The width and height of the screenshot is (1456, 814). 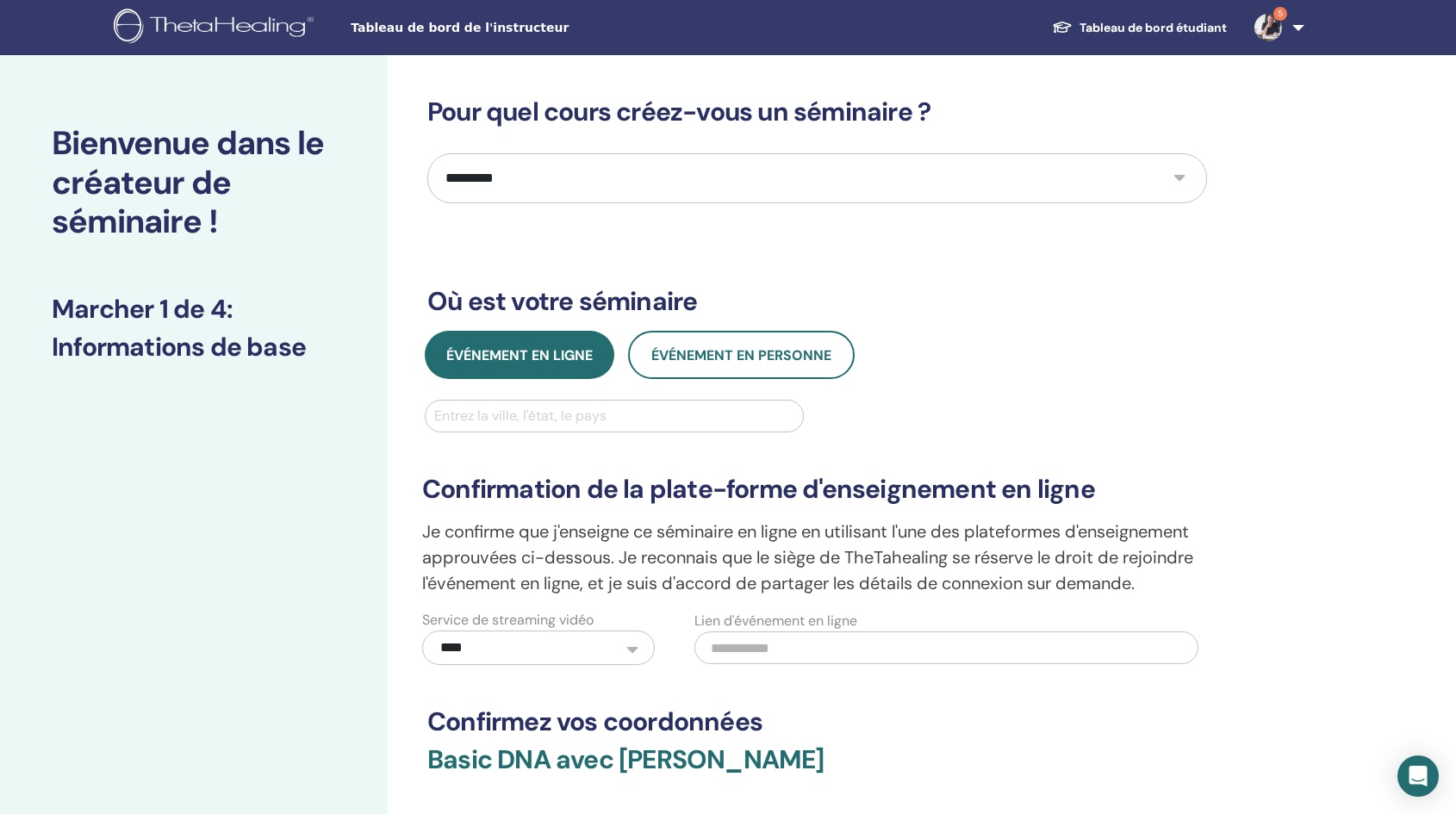 I want to click on img: logo.png, so click(x=217, y=28).